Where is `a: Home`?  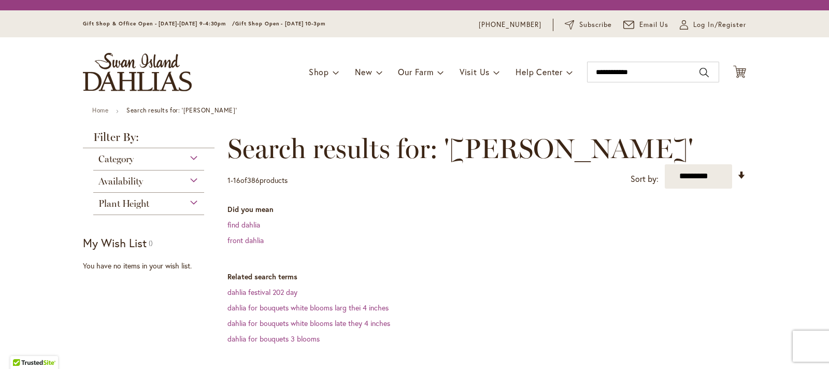
a: Home is located at coordinates (100, 110).